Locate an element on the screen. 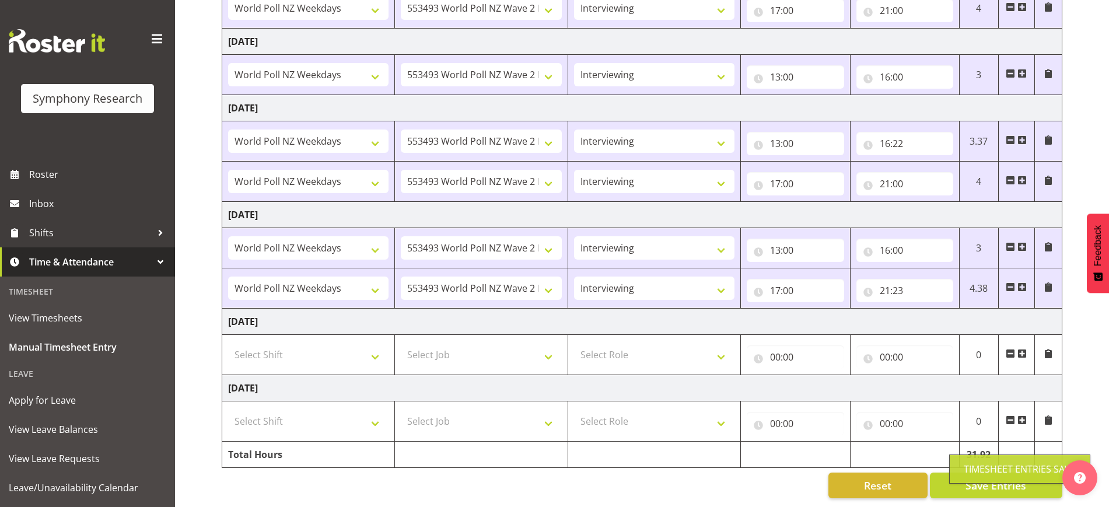 This screenshot has width=1109, height=507. span: Time & Attendance is located at coordinates (90, 262).